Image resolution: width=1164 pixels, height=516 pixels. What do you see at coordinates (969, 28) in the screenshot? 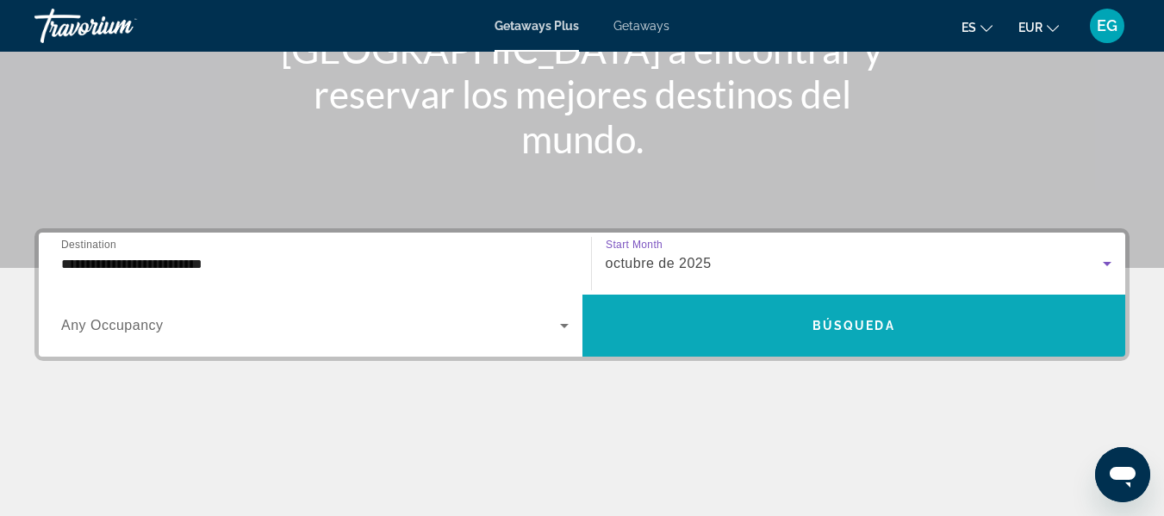
I see `span: es` at bounding box center [969, 28].